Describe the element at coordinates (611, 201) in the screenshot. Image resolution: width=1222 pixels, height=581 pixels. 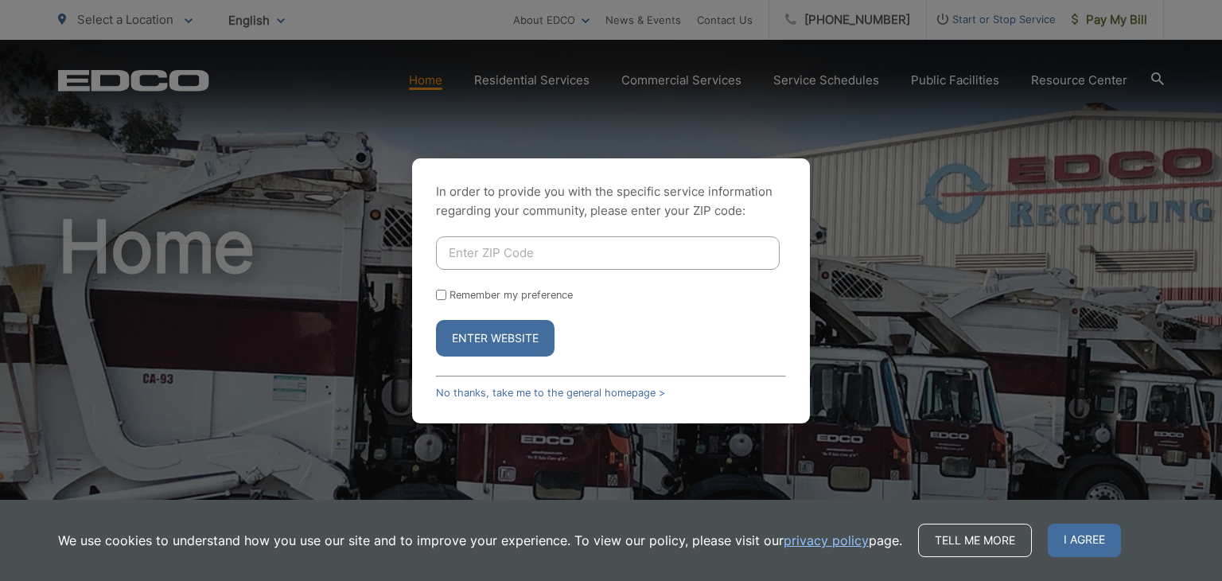
I see `p: In order to provide you with the specific service information regarding your community, please en...` at that location.